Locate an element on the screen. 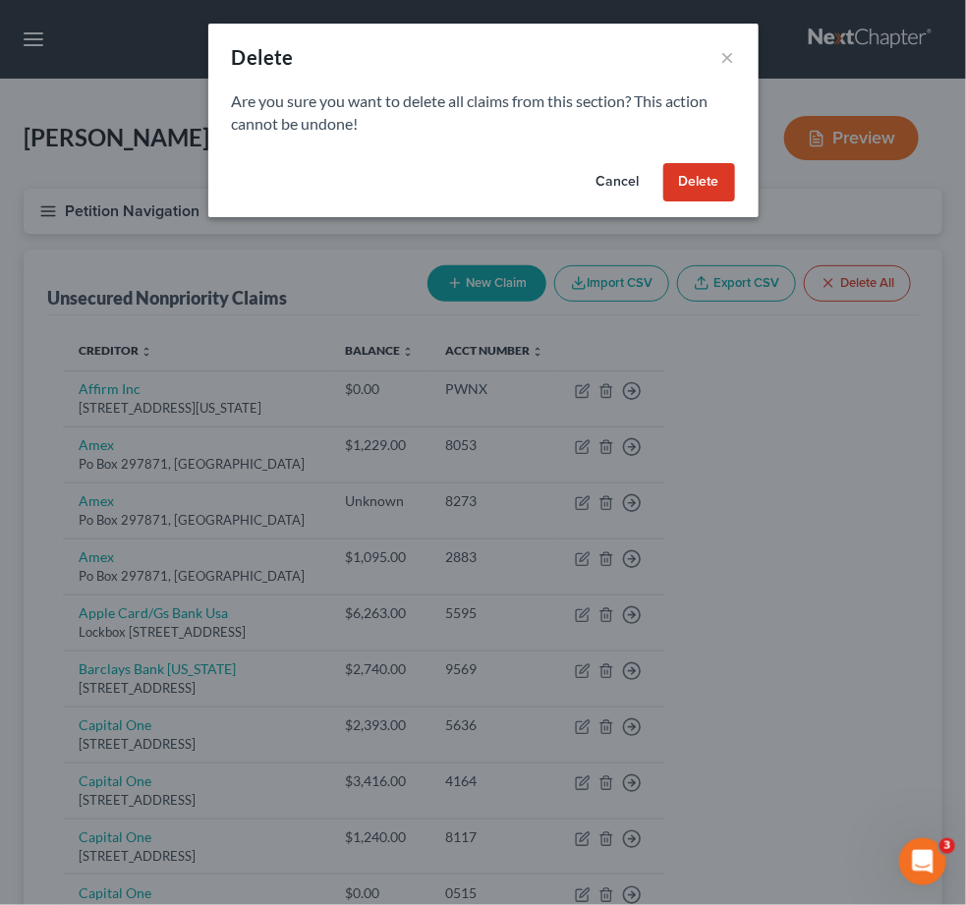 The image size is (966, 905). div: Delete is located at coordinates (262, 57).